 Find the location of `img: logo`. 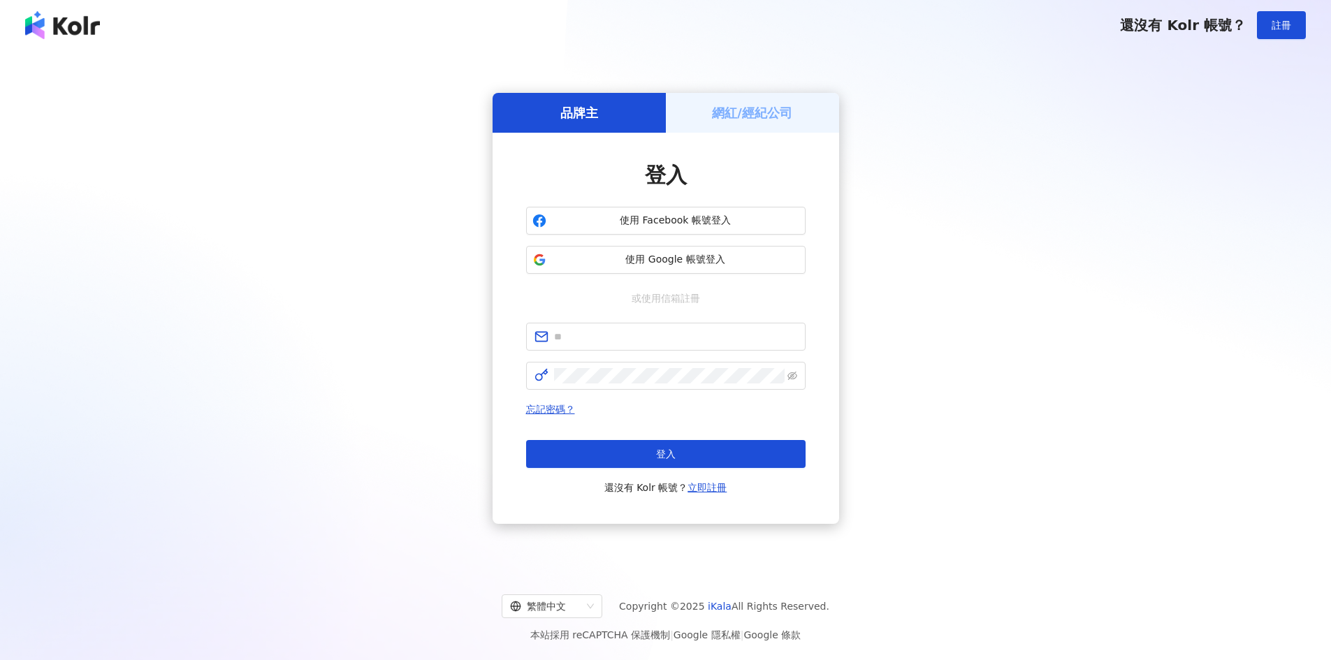

img: logo is located at coordinates (62, 25).